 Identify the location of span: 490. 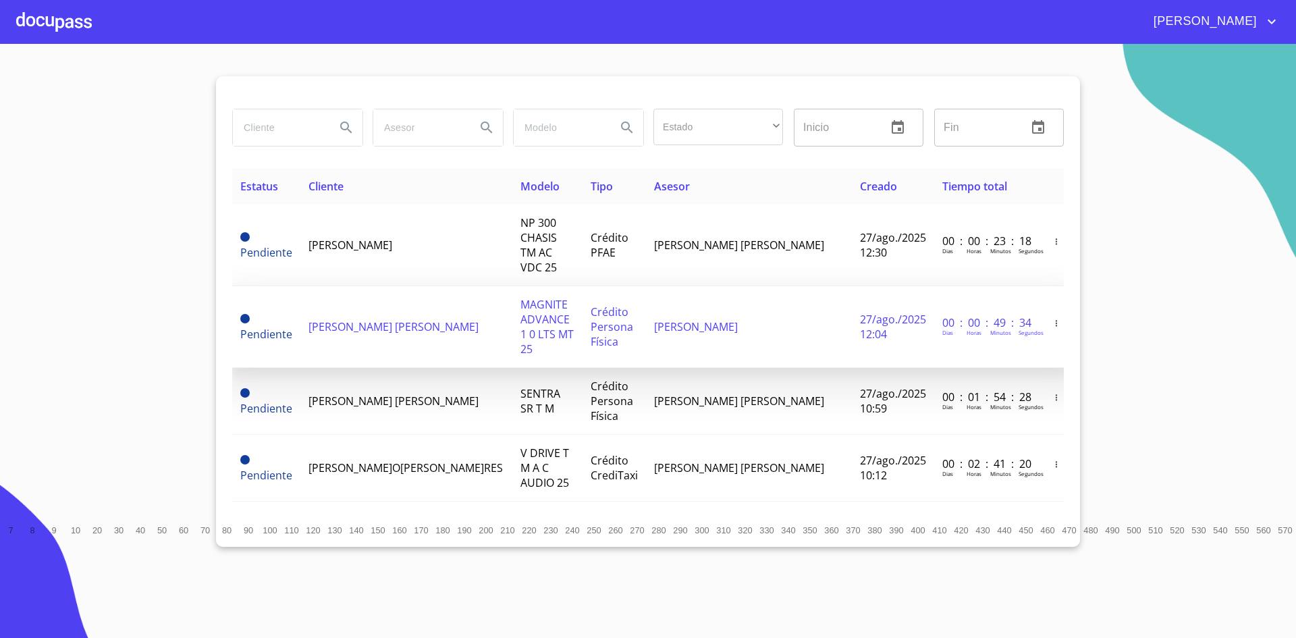
(1112, 530).